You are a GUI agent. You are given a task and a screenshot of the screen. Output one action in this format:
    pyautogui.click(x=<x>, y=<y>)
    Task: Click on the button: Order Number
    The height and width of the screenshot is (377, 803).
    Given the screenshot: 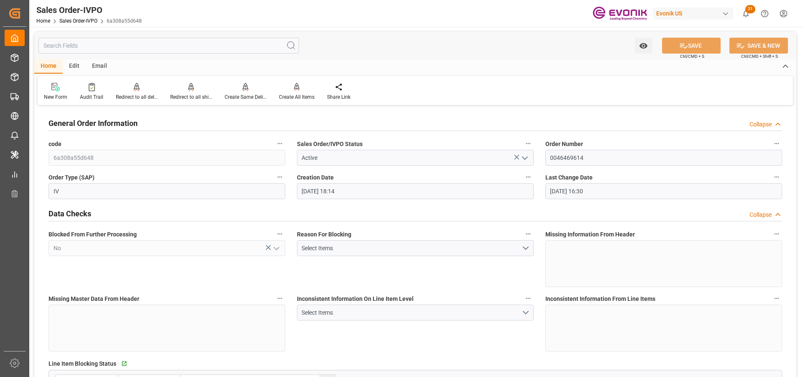 What is the action you would take?
    pyautogui.click(x=777, y=143)
    